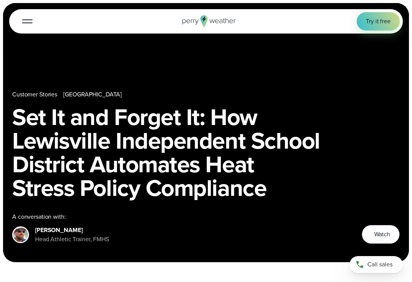 This screenshot has height=282, width=412. What do you see at coordinates (181, 217) in the screenshot?
I see `div: A conversation with:` at bounding box center [181, 217].